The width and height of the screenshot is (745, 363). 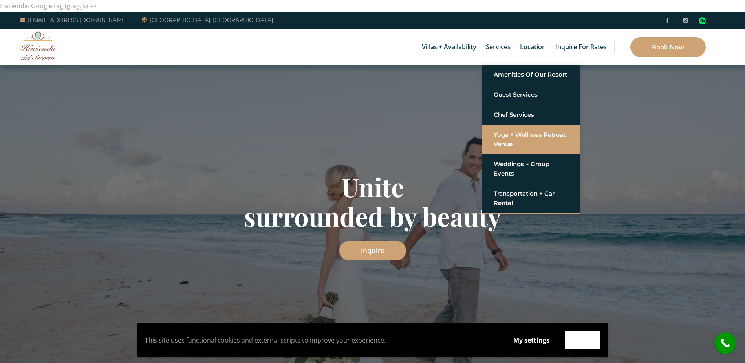 What do you see at coordinates (725, 343) in the screenshot?
I see `a: call` at bounding box center [725, 343].